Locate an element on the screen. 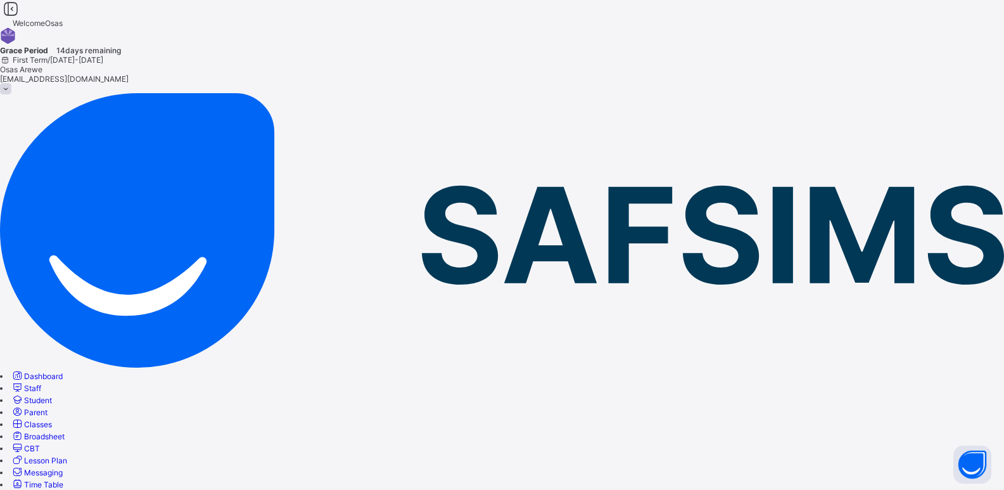  span: Welcome Osas is located at coordinates (37, 23).